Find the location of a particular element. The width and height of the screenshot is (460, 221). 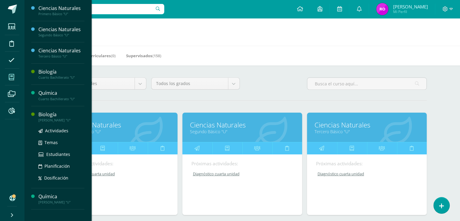

span: (0) is located at coordinates (113, 56).